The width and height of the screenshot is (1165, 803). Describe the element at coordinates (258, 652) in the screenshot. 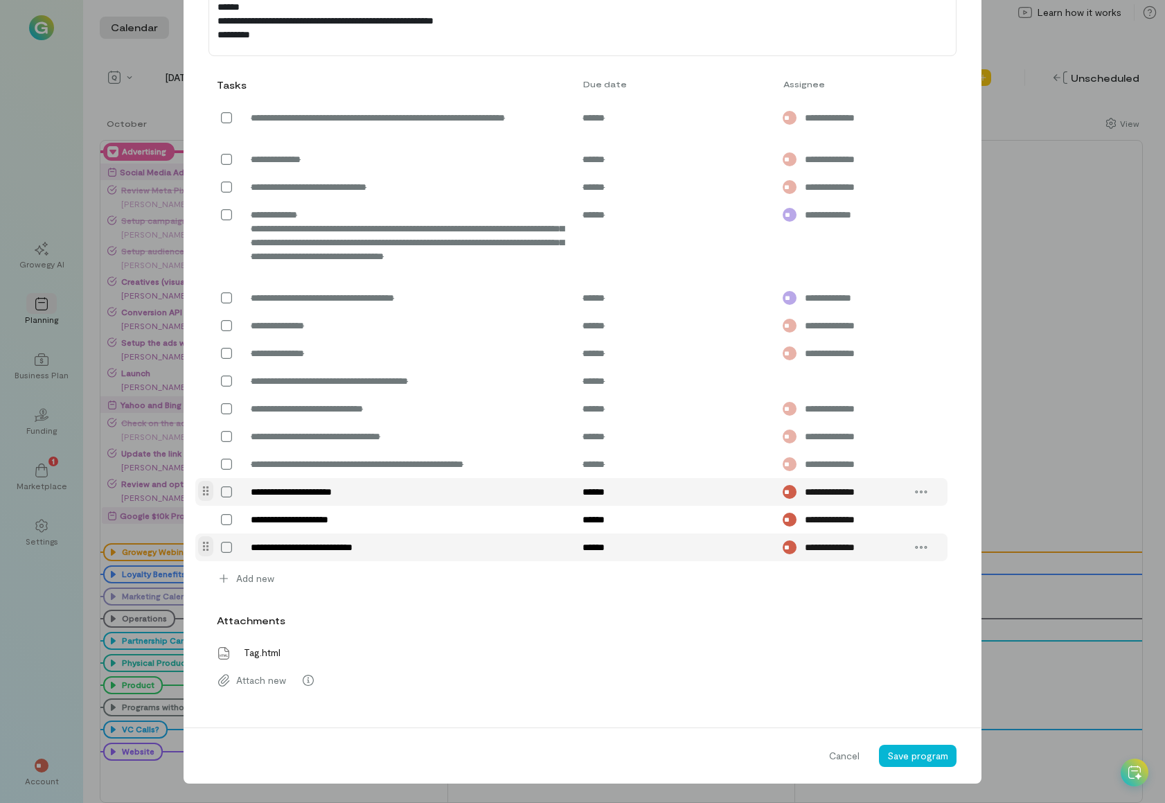

I see `span: Tag.html` at that location.